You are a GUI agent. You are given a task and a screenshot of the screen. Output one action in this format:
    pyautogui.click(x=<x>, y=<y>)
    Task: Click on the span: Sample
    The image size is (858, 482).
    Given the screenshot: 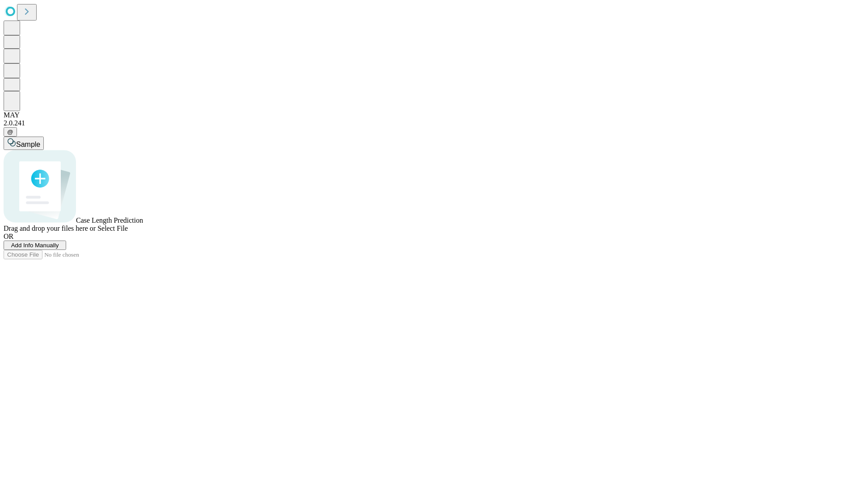 What is the action you would take?
    pyautogui.click(x=28, y=144)
    